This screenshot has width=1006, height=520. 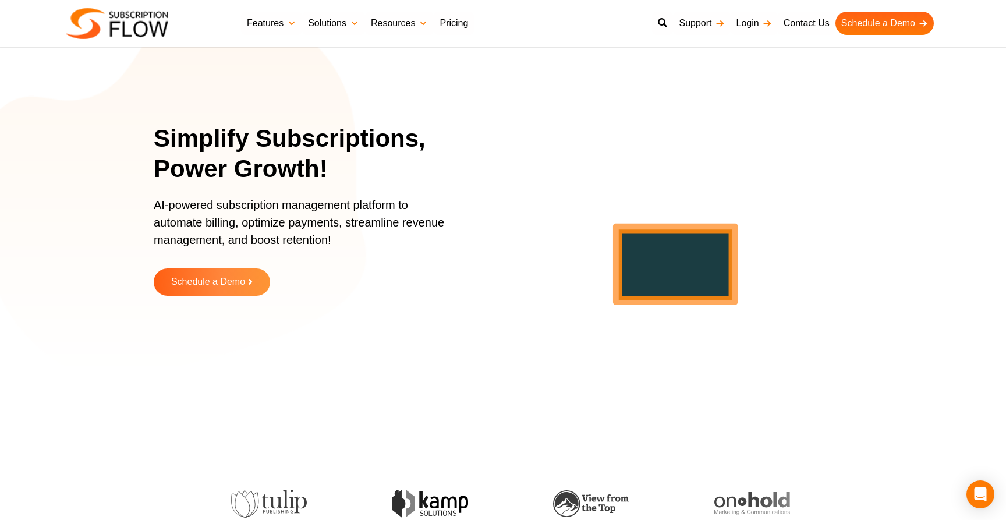 I want to click on a: Solutions, so click(x=334, y=23).